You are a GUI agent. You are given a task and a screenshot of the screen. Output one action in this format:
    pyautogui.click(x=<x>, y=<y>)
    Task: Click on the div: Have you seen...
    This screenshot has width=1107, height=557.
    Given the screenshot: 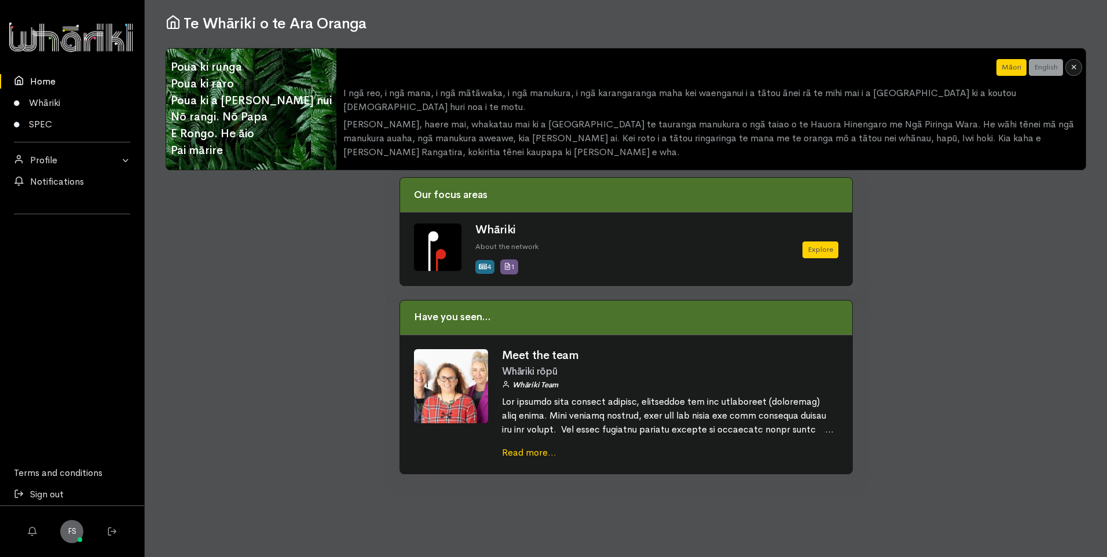 What is the action you would take?
    pyautogui.click(x=626, y=318)
    